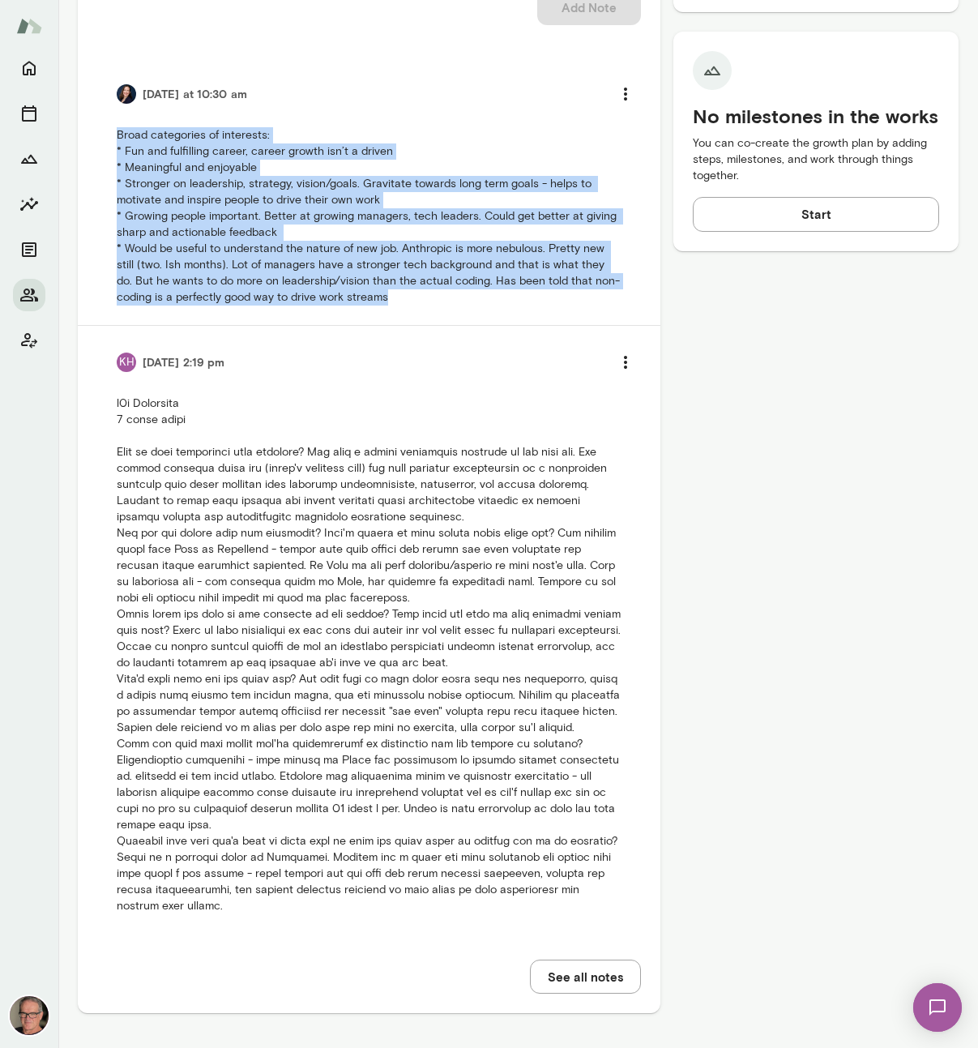 The width and height of the screenshot is (978, 1048). What do you see at coordinates (29, 250) in the screenshot?
I see `button: Documents` at bounding box center [29, 250].